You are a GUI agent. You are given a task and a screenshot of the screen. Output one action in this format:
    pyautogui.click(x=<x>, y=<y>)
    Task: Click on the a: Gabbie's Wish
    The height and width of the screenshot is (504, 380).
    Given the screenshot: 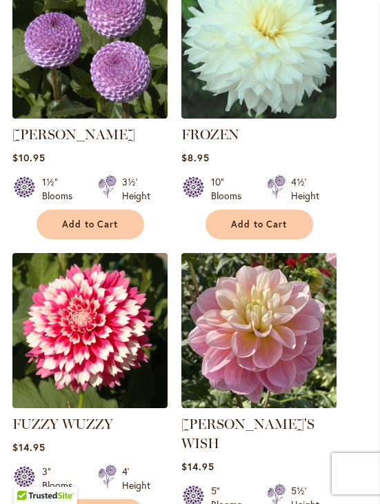 What is the action you would take?
    pyautogui.click(x=258, y=404)
    